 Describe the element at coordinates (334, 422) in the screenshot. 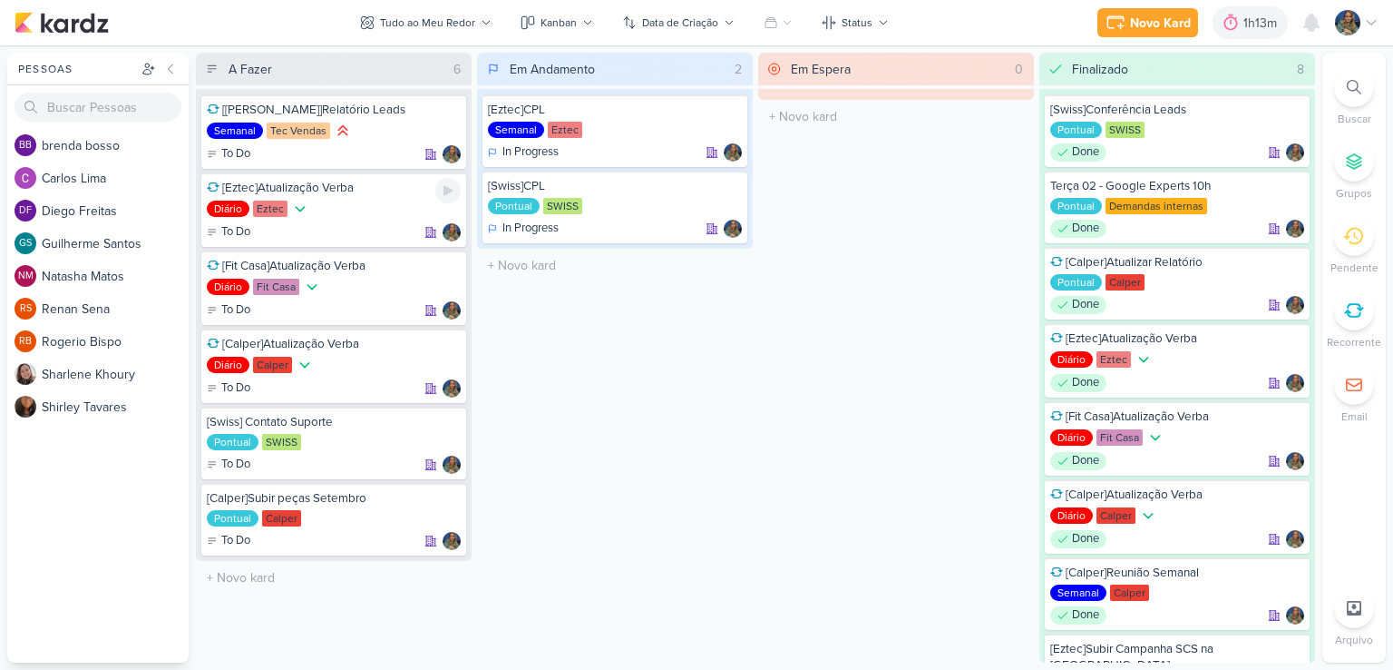

I see `div: [Swiss] Contato Suporte` at that location.